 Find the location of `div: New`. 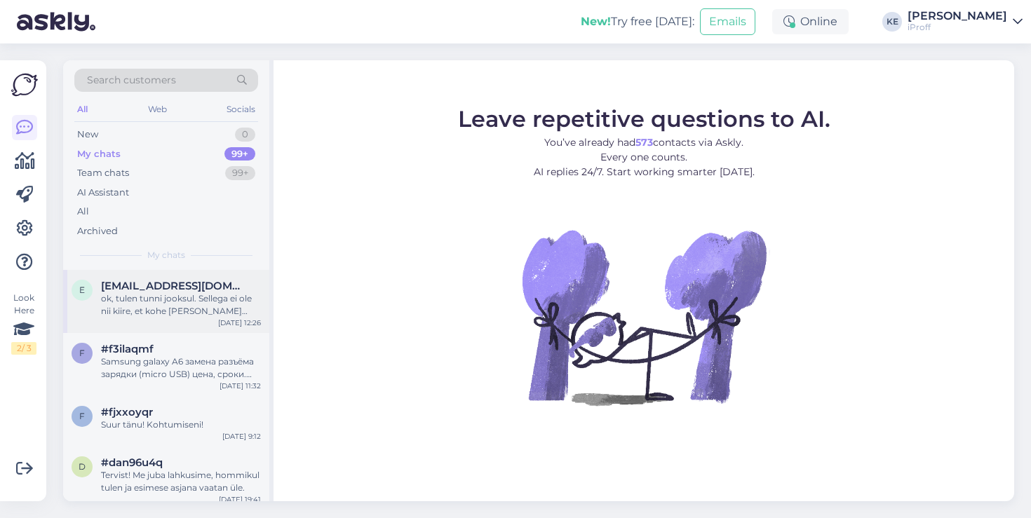

div: New is located at coordinates (88, 135).